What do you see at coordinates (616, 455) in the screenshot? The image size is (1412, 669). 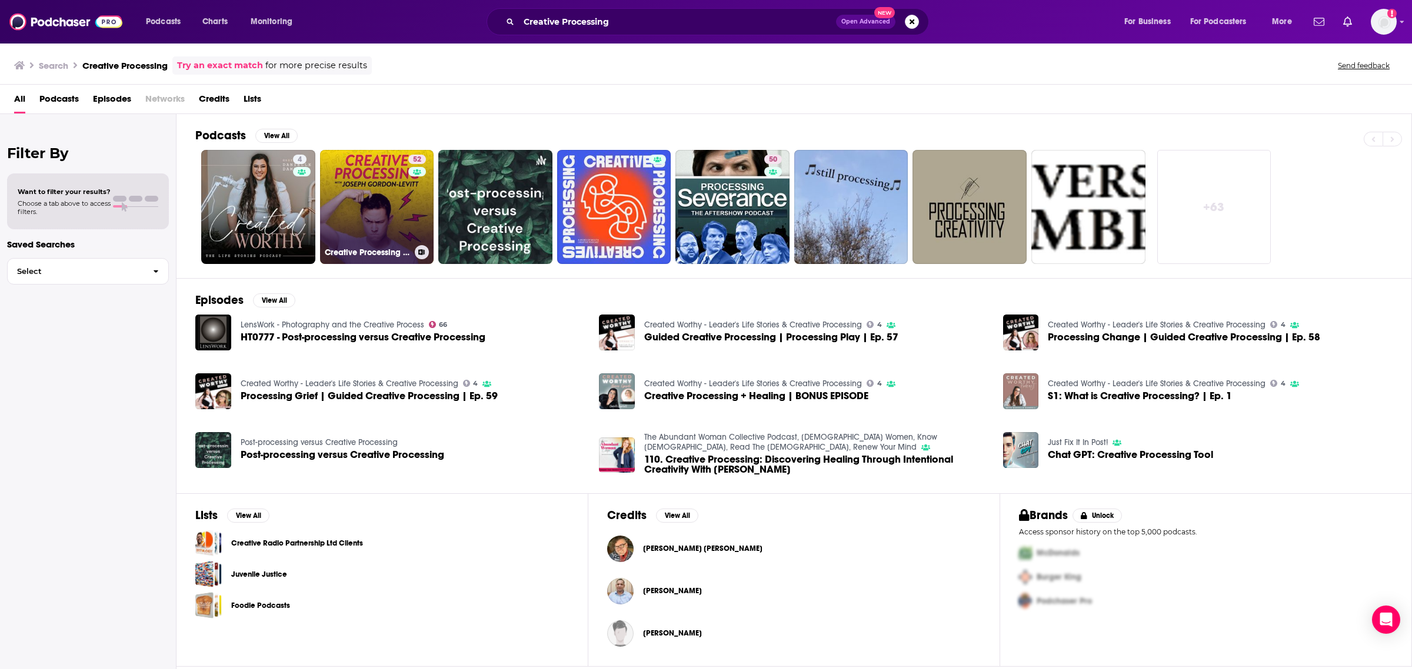 I see `img: 110. Creative Processing: Discovering Healing Through Intentional Creativity With Danielle Damrell` at bounding box center [616, 455].